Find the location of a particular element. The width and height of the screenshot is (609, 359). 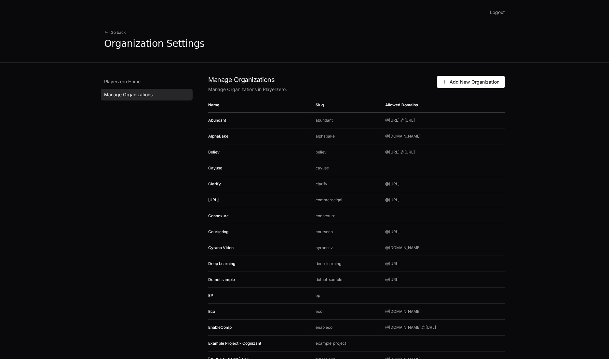

td: cayuse is located at coordinates (345, 168).